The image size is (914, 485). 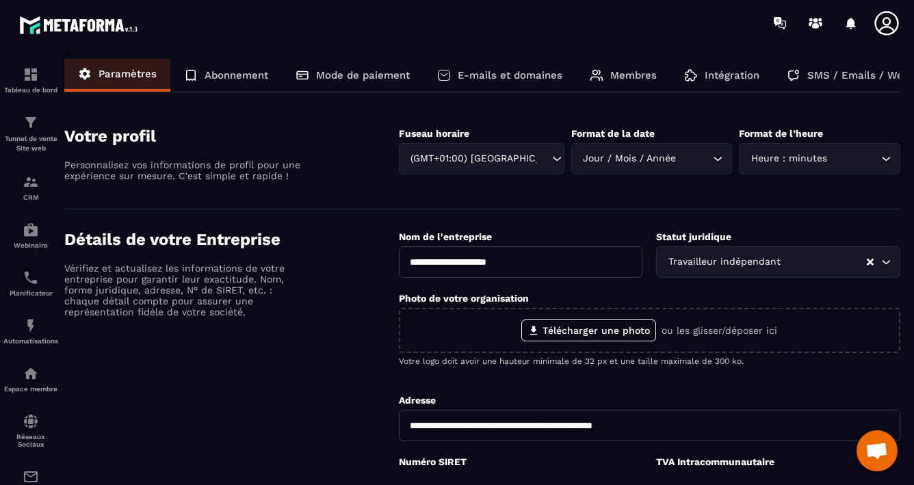 I want to click on span: Jour / Mois / Année, so click(x=629, y=159).